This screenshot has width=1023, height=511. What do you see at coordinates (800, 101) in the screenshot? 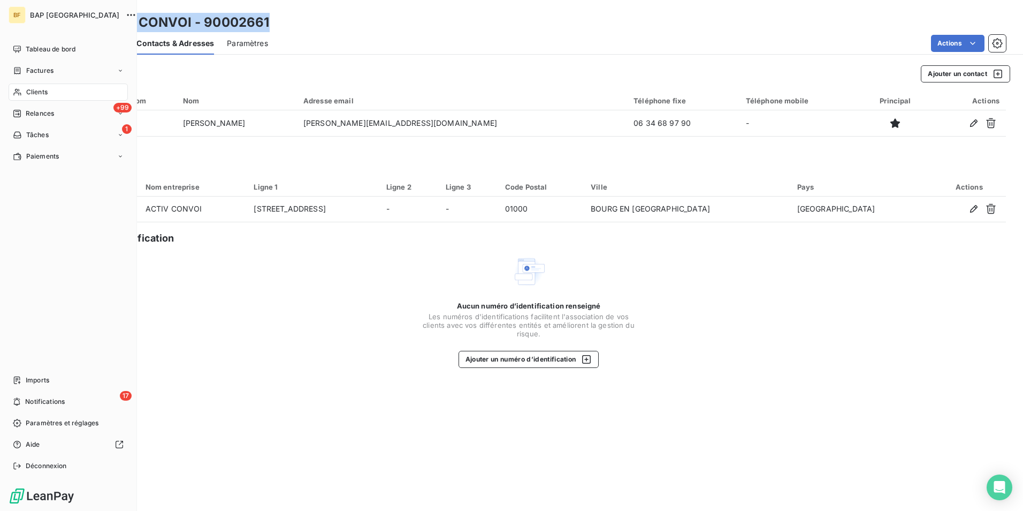
I see `div: Téléphone mobile` at bounding box center [800, 101].